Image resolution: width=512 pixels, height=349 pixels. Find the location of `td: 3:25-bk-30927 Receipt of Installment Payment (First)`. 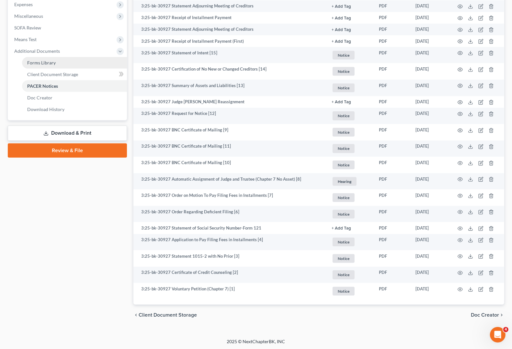

td: 3:25-bk-30927 Receipt of Installment Payment (First) is located at coordinates (230, 41).